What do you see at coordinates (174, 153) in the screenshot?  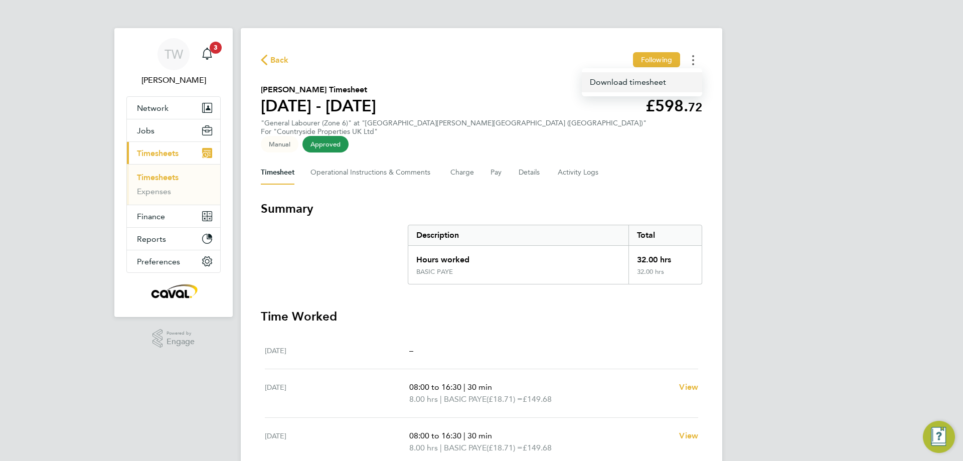 I see `button: Timesheets` at bounding box center [174, 153].